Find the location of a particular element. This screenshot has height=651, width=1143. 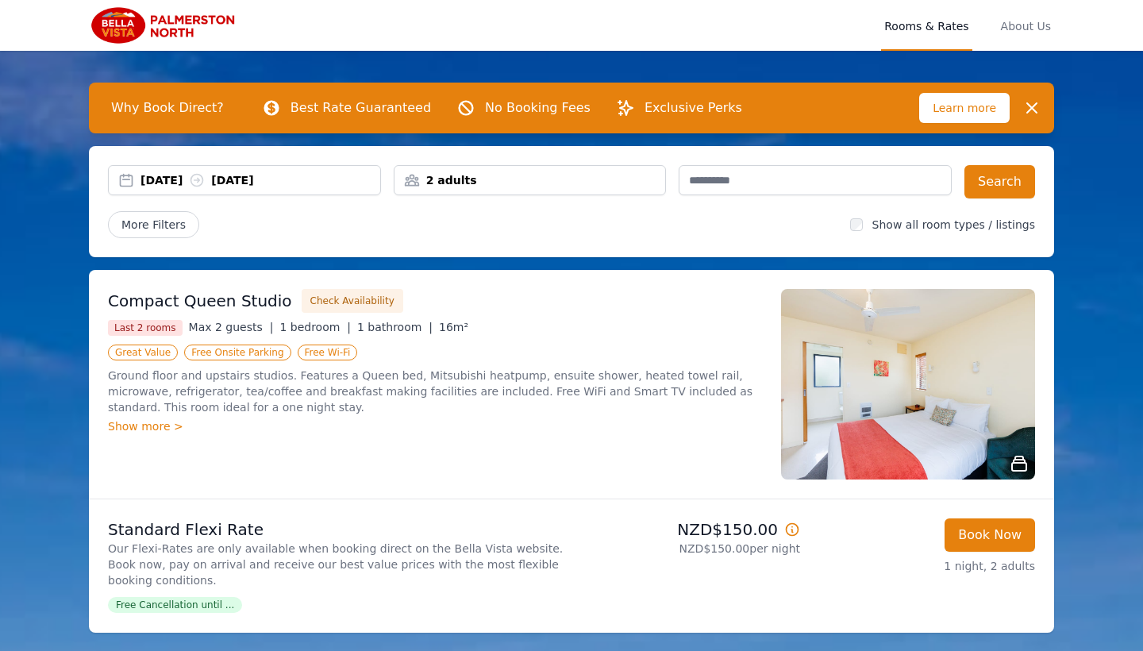

span: 16m² is located at coordinates (453, 327).